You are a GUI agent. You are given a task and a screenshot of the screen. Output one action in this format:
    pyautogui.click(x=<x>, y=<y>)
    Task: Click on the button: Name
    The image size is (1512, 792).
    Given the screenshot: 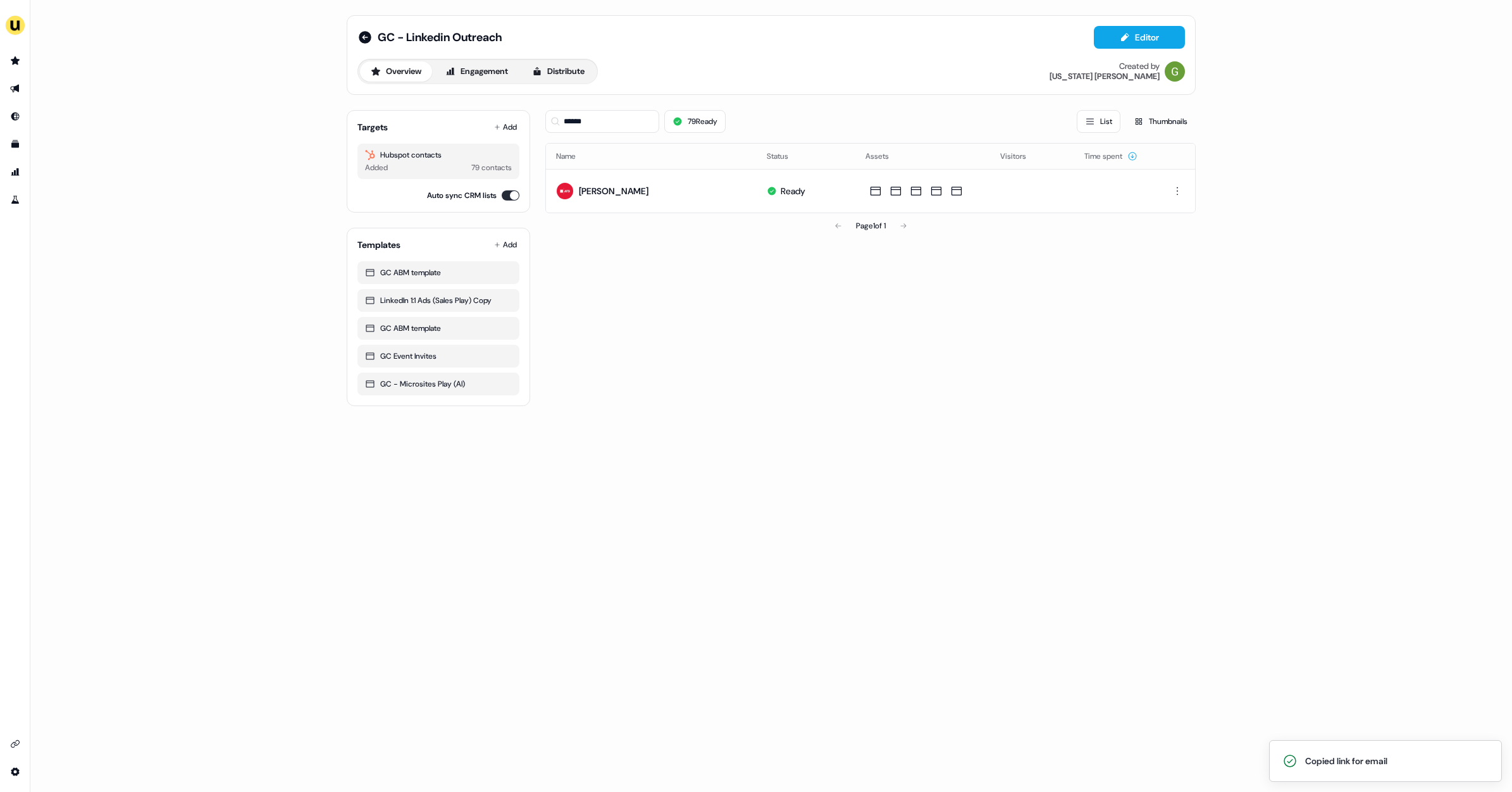 What is the action you would take?
    pyautogui.click(x=573, y=156)
    